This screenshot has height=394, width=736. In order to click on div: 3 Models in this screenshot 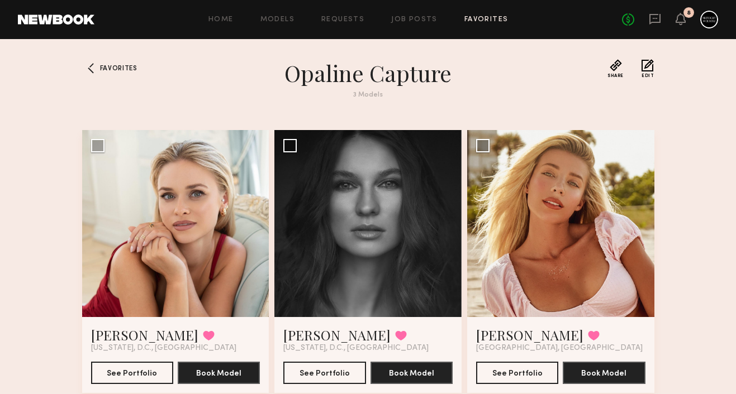, I will do `click(368, 95)`.